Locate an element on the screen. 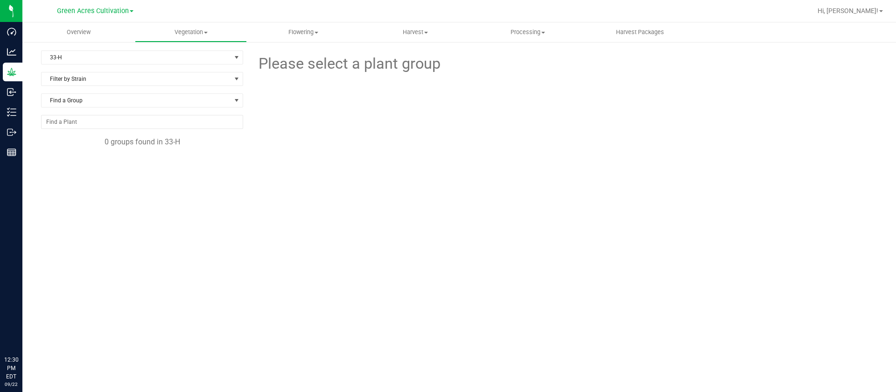  span: Overview is located at coordinates (78, 32).